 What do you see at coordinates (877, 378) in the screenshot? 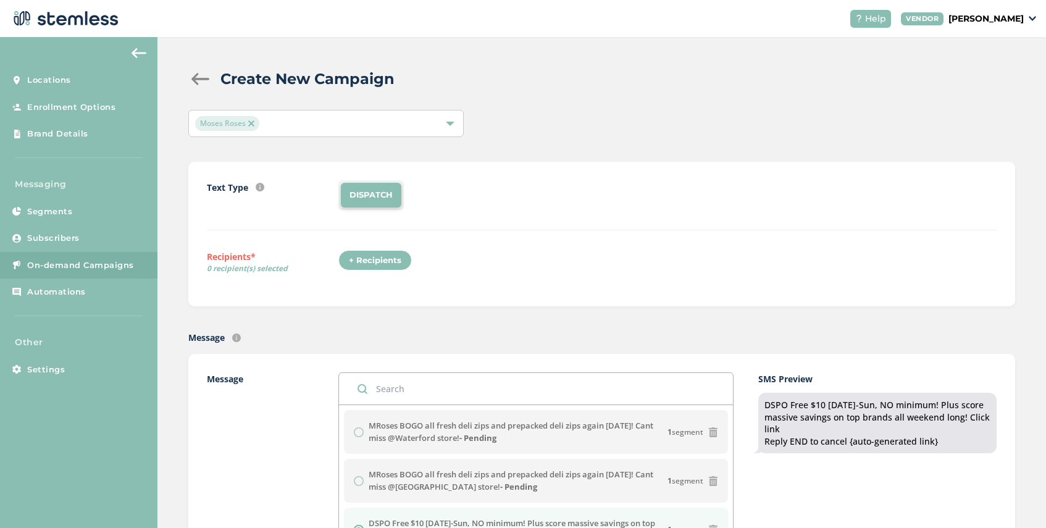
I see `label: SMS Preview` at bounding box center [877, 378].